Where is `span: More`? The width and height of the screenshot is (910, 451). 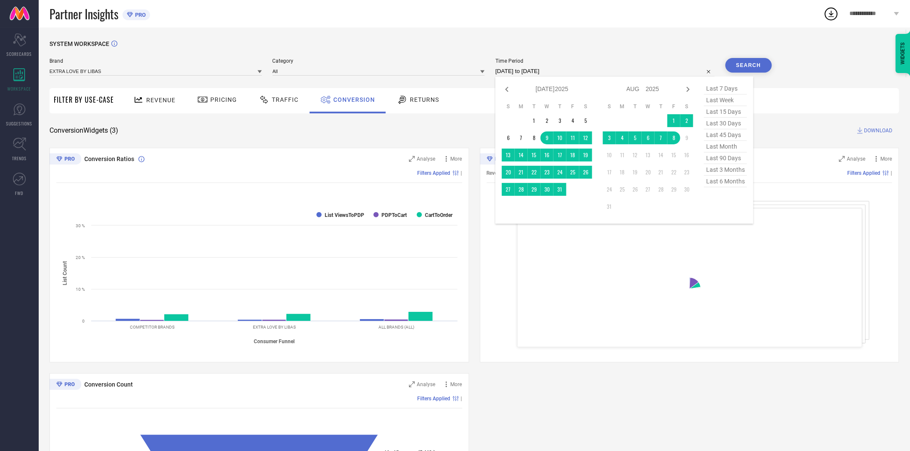
span: More is located at coordinates (456, 159).